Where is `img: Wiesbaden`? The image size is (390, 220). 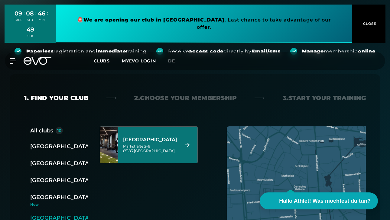 img: Wiesbaden is located at coordinates (109, 145).